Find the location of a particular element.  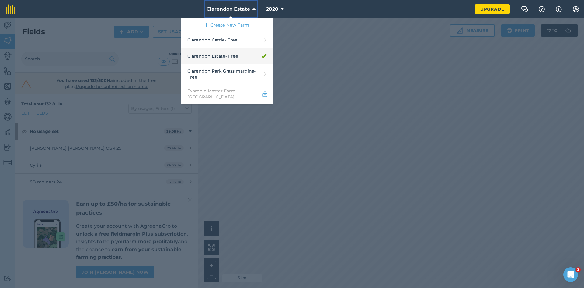

img: Two speech bubbles overlapping with the left bubble in the forefront is located at coordinates (525, 9).